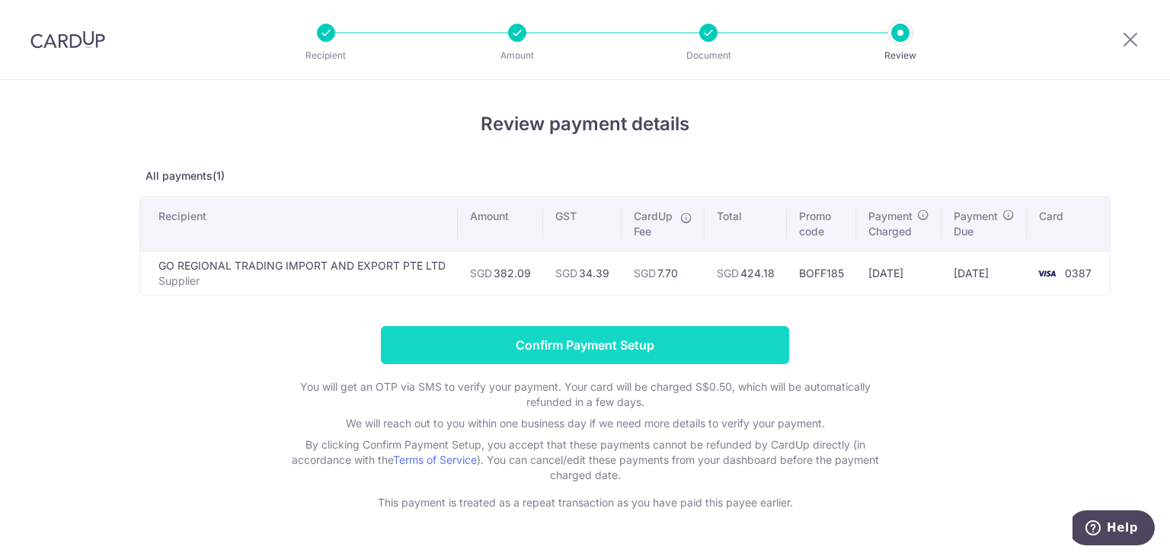  I want to click on th: Total, so click(746, 224).